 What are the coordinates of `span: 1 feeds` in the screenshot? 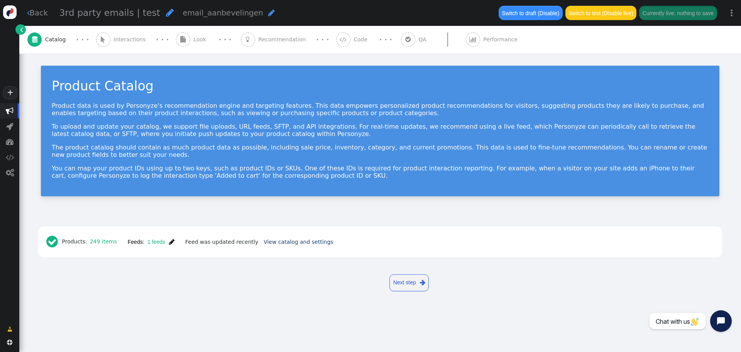 It's located at (155, 242).